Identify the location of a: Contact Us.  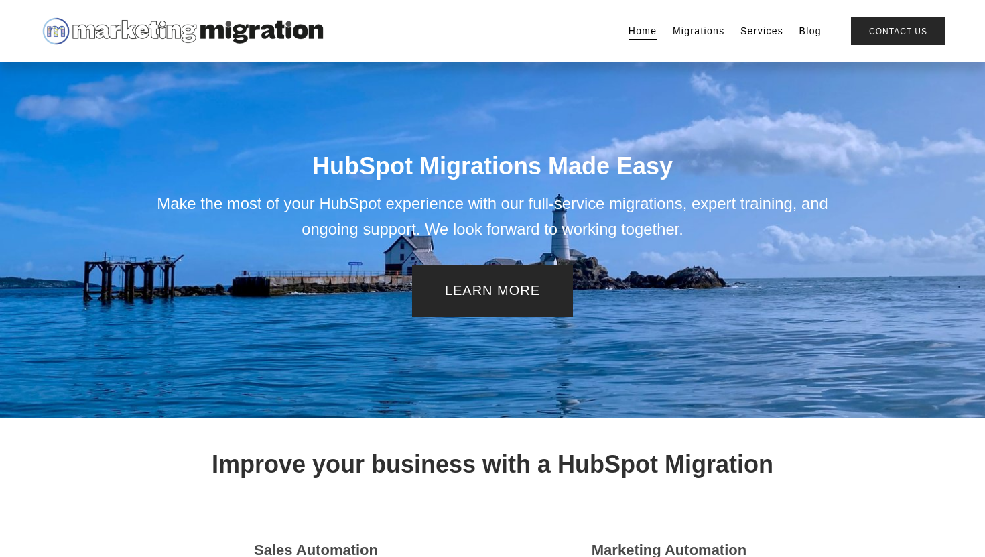
(898, 31).